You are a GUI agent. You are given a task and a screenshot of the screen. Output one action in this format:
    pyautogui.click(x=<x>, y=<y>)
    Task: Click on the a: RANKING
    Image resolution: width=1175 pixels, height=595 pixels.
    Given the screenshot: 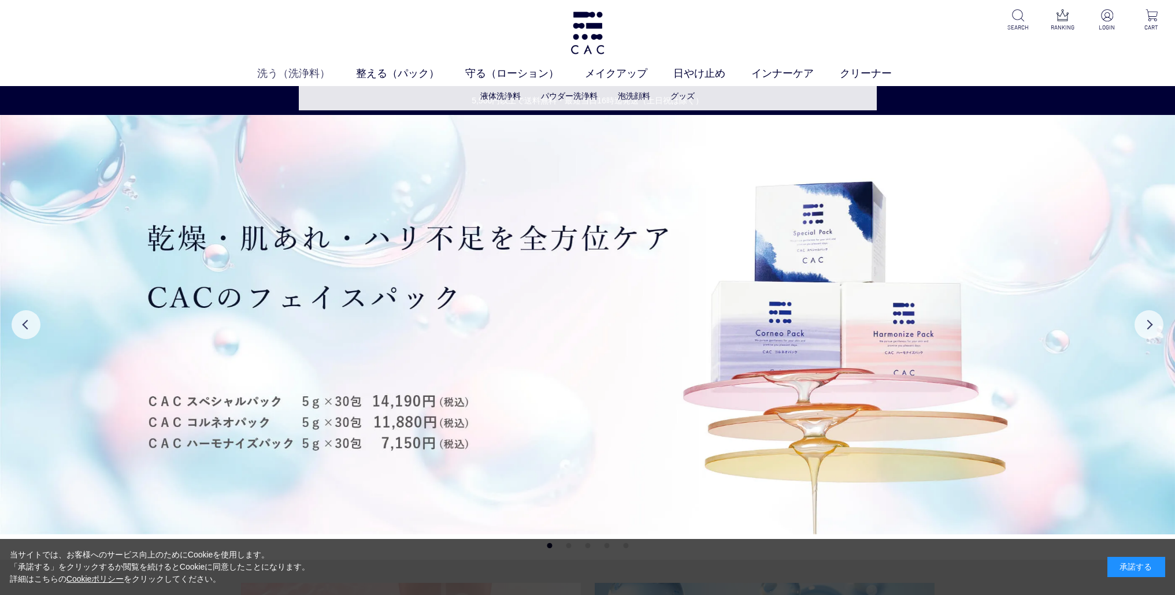 What is the action you would take?
    pyautogui.click(x=1062, y=20)
    